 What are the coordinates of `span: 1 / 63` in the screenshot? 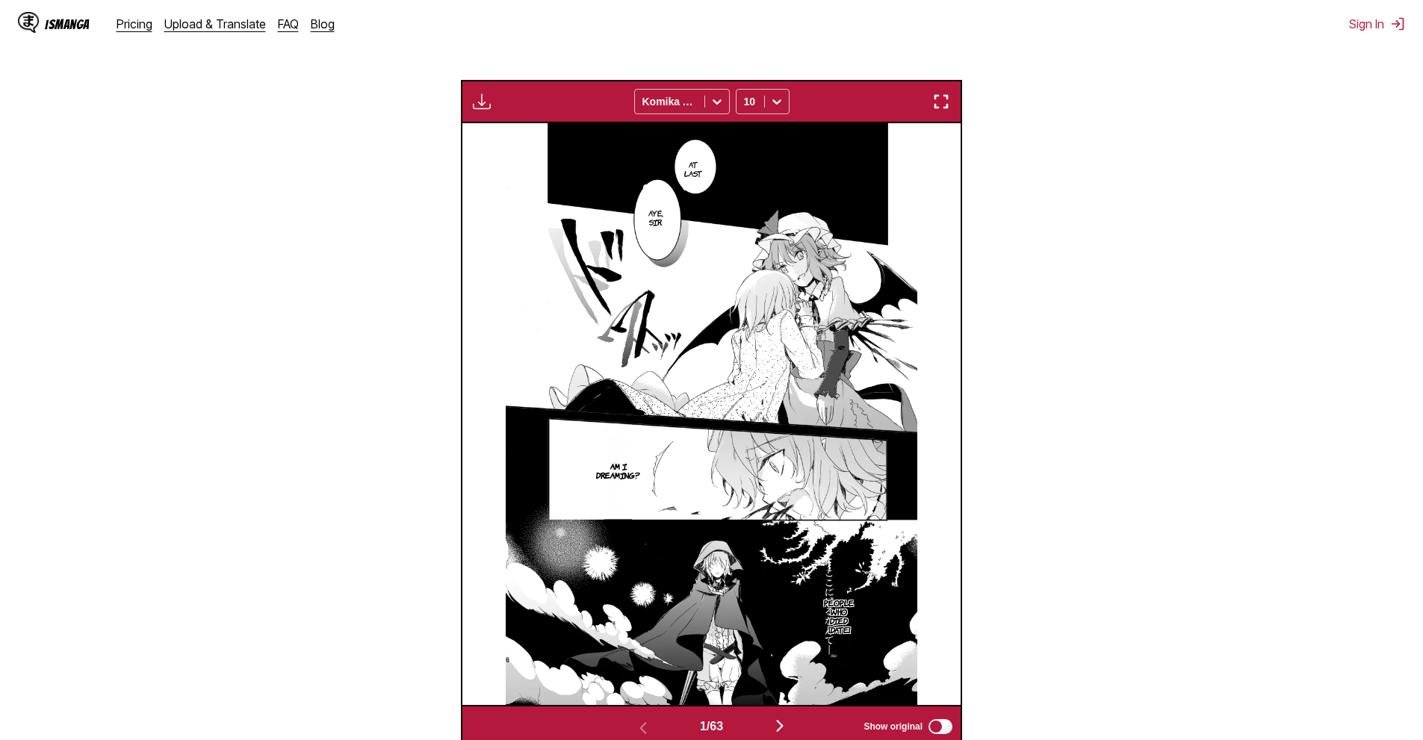 It's located at (711, 727).